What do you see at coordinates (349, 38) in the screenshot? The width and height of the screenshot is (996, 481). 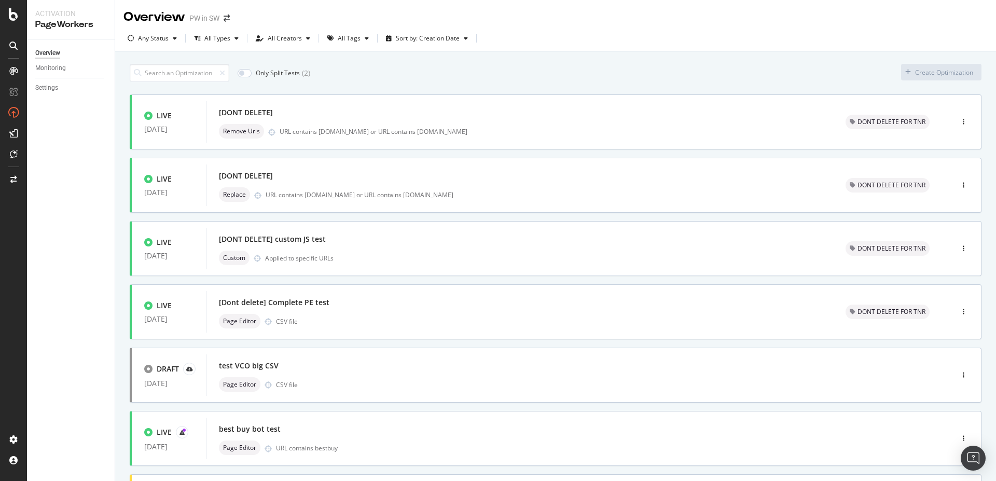 I see `div: All Tags` at bounding box center [349, 38].